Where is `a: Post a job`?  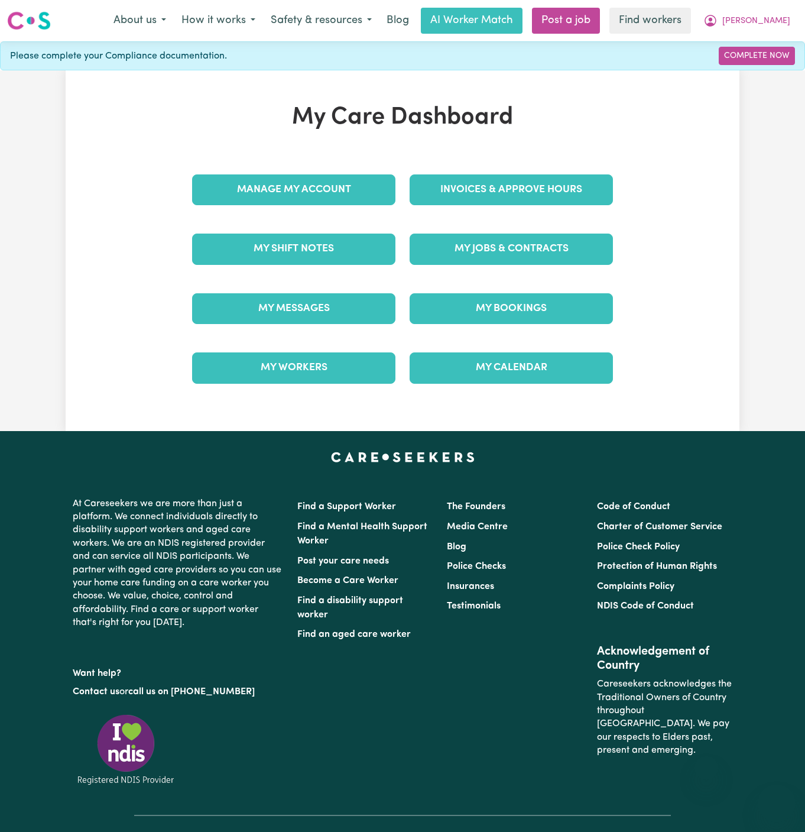
a: Post a job is located at coordinates (566, 21).